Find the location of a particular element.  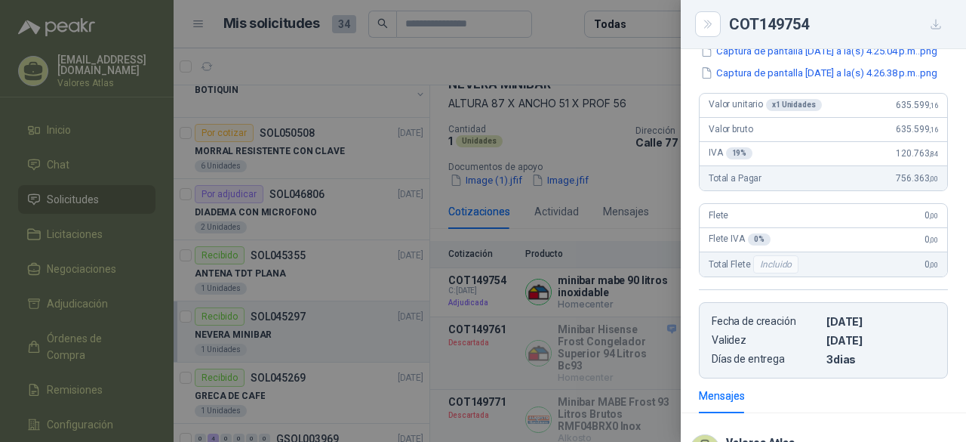

button: Close is located at coordinates (708, 24).